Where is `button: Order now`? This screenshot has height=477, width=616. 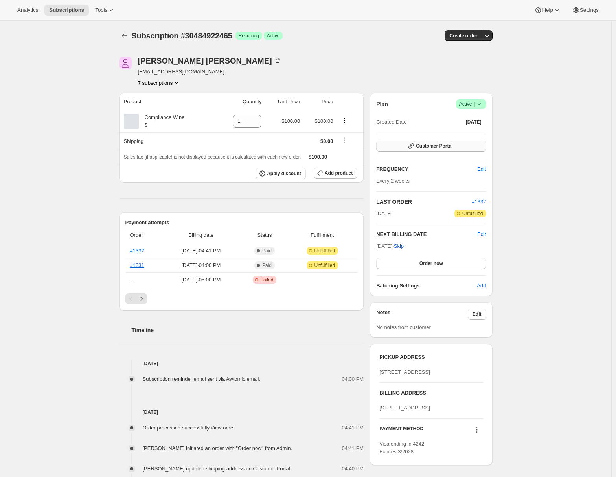
button: Order now is located at coordinates (431, 264).